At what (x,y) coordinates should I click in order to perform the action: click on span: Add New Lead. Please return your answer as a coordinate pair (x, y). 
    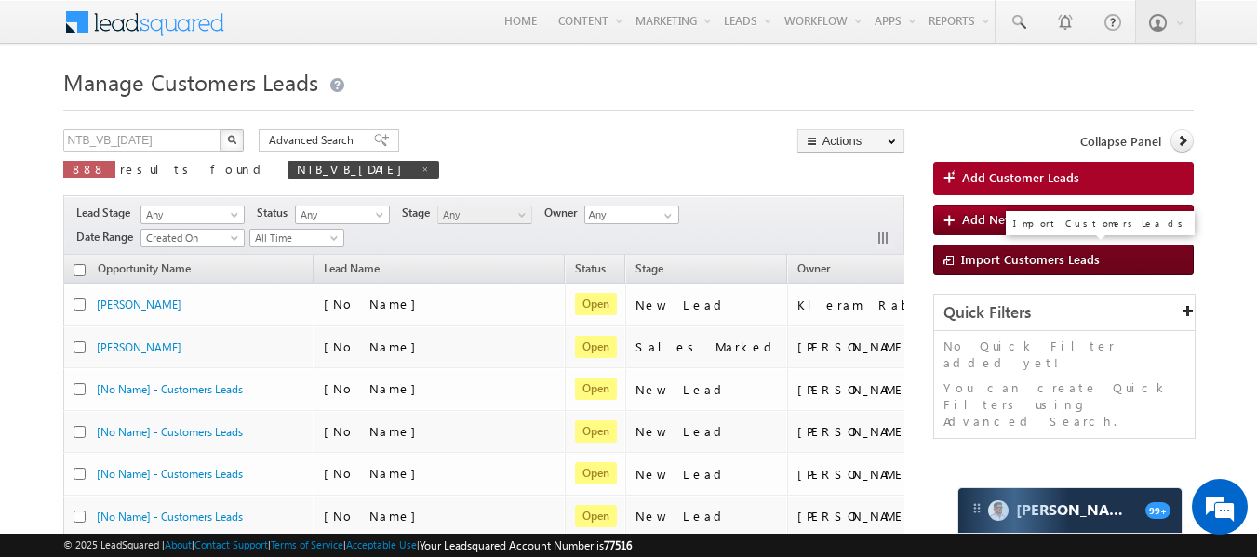
    Looking at the image, I should click on (1003, 219).